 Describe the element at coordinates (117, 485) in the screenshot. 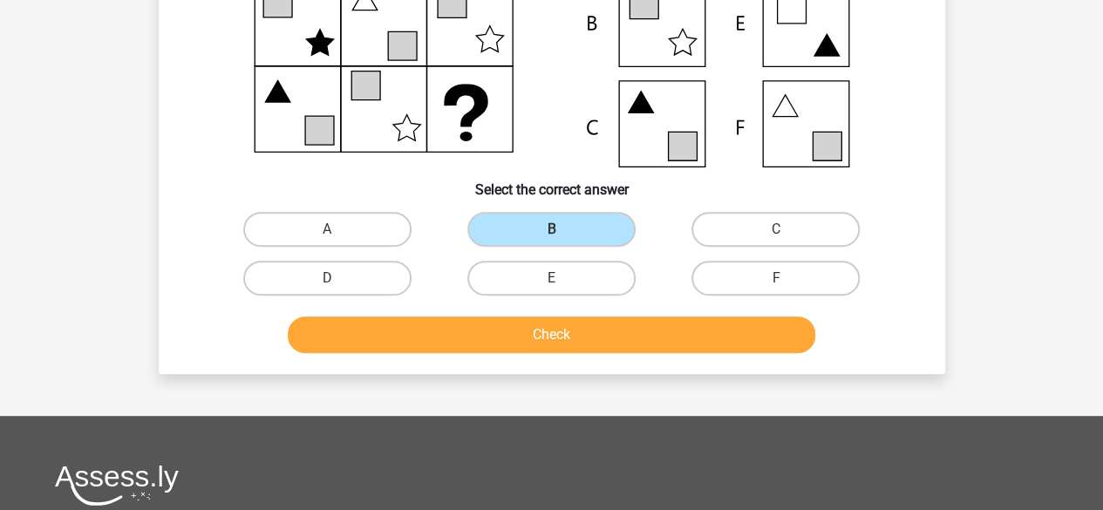

I see `img: Assessly logo` at that location.